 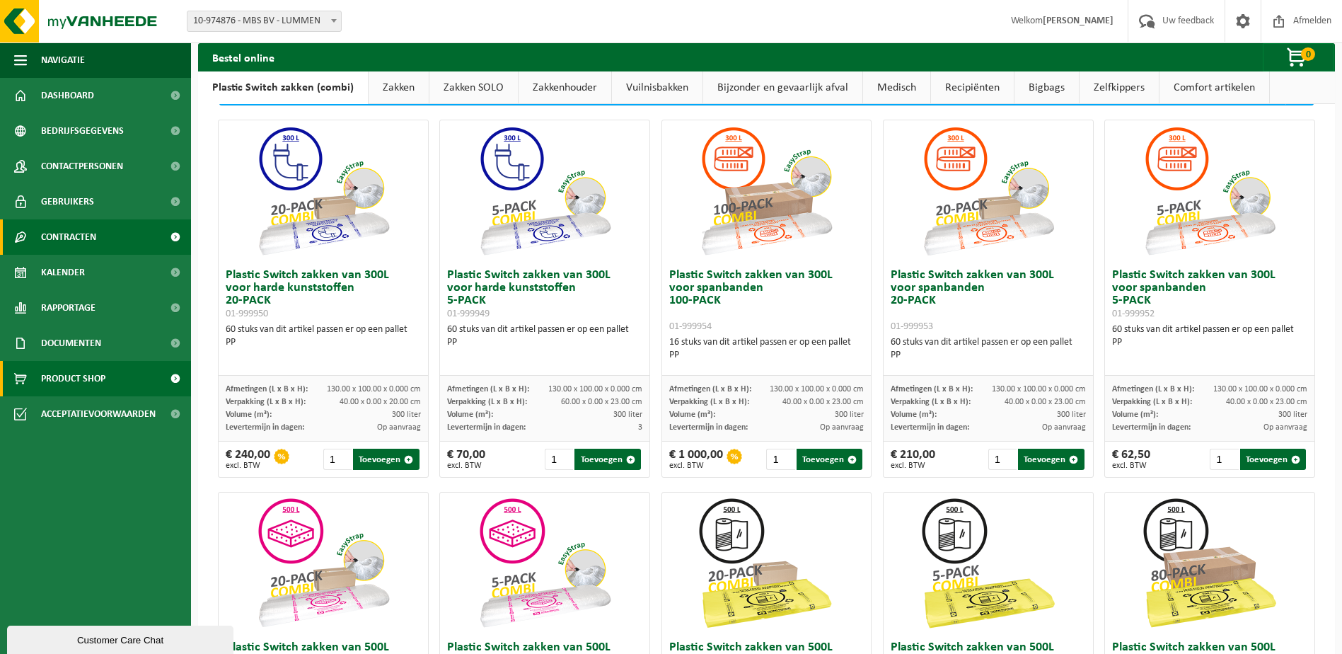 I want to click on span: 01-999950, so click(x=247, y=313).